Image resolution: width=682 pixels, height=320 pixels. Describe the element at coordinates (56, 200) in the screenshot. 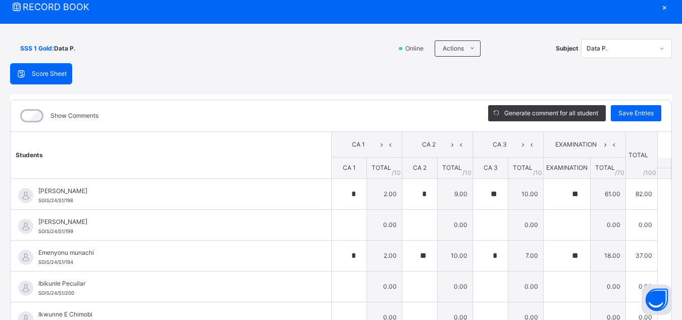

I see `span: SGIS/24/S1/198` at that location.